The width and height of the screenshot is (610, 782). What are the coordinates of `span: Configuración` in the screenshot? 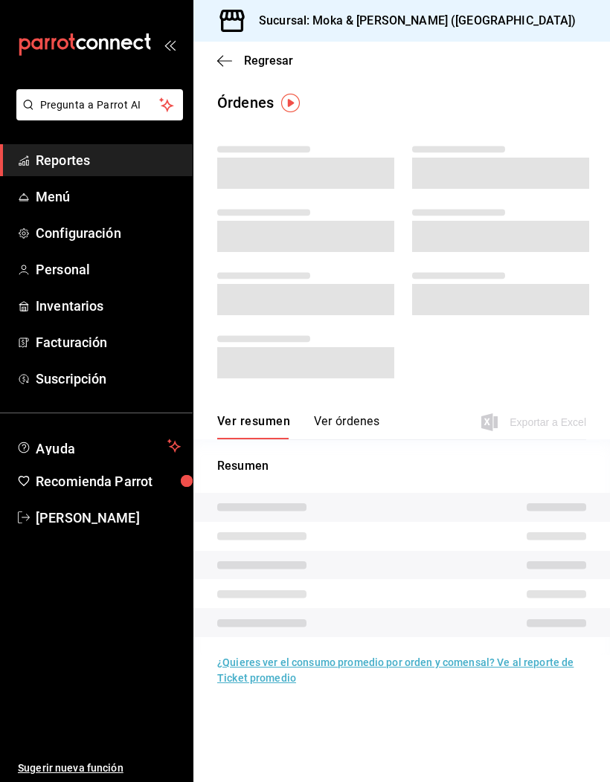 It's located at (108, 233).